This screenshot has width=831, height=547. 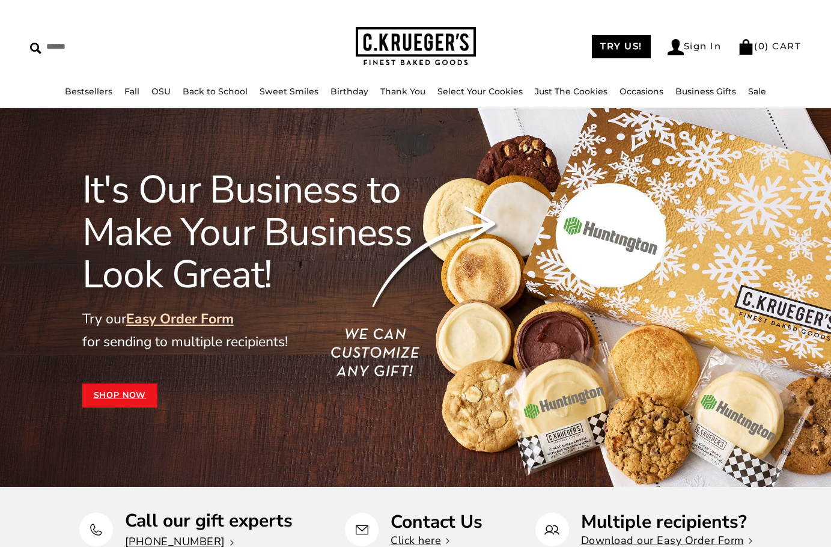 What do you see at coordinates (551, 529) in the screenshot?
I see `img: Multiple recipients?` at bounding box center [551, 529].